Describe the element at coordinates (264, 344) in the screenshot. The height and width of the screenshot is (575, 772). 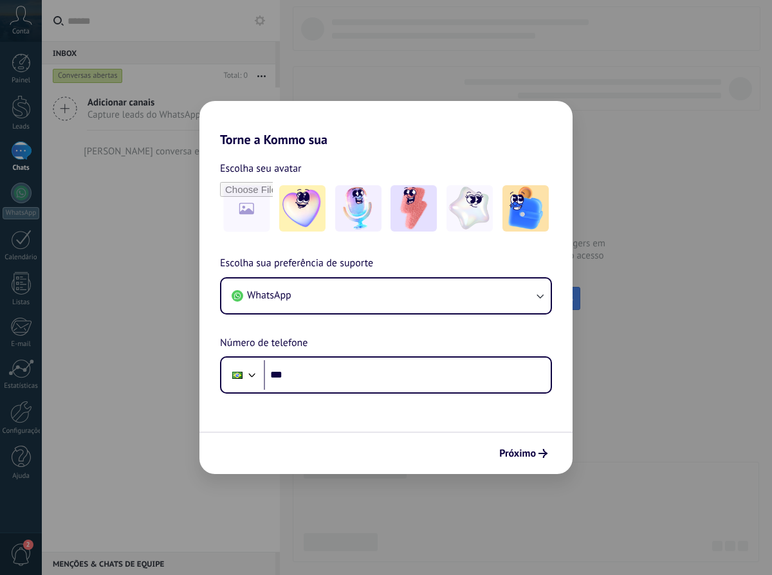
I see `span: Número de telefone` at that location.